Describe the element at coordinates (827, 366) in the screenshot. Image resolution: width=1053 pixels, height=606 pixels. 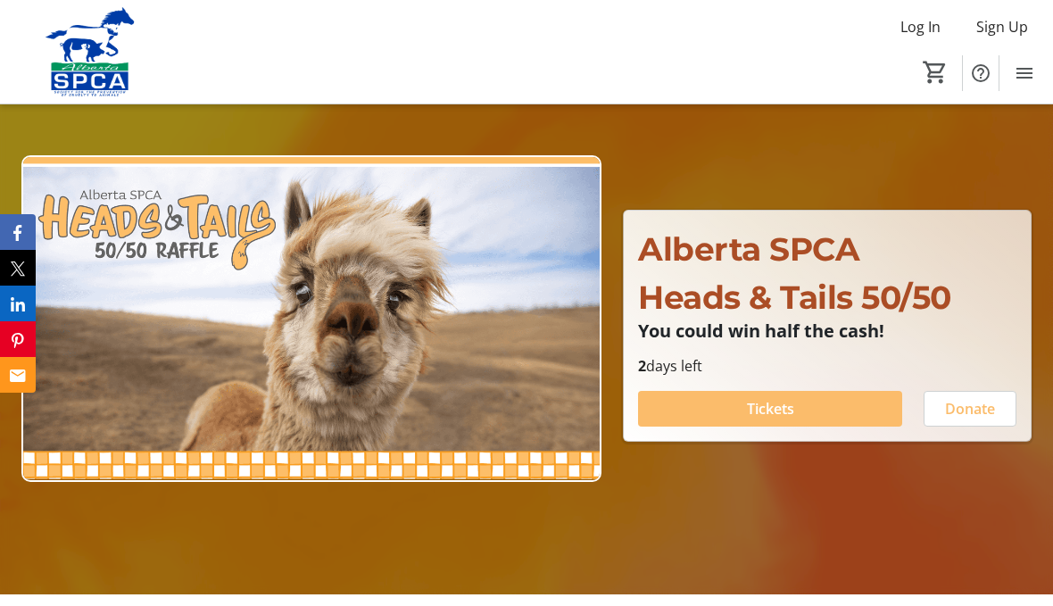
I see `p: days left` at that location.